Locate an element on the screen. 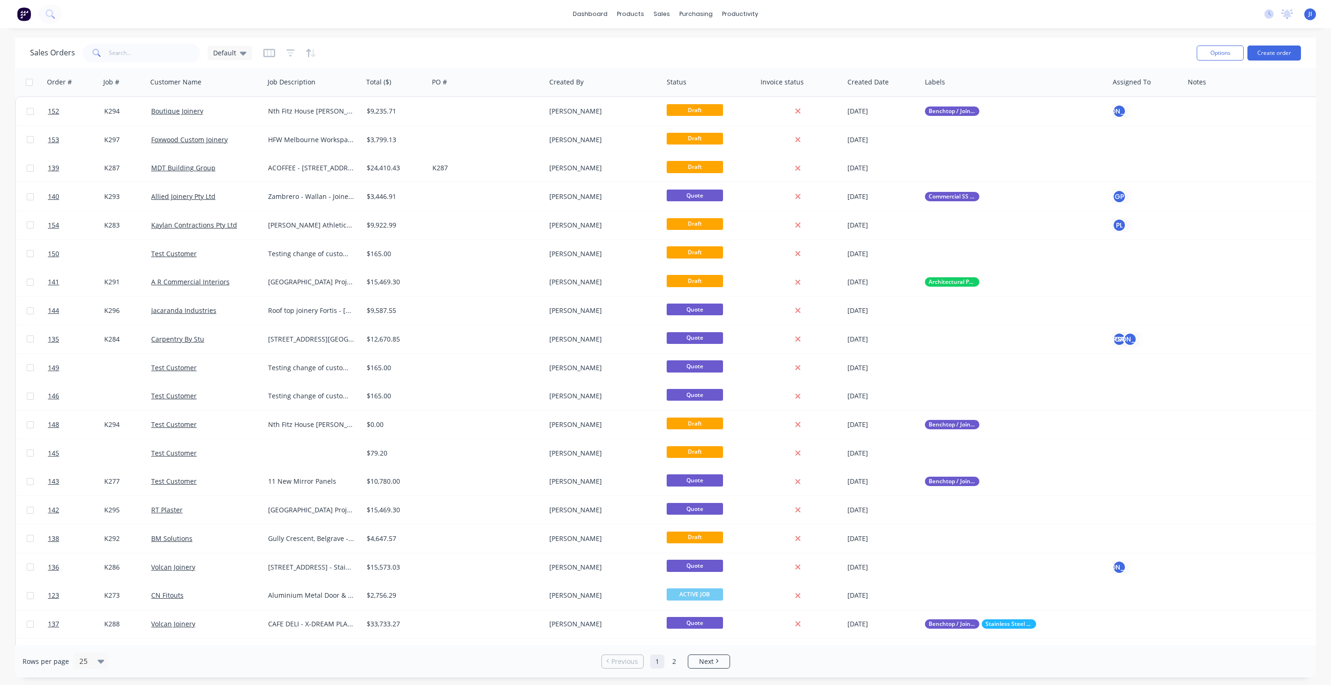 The image size is (1331, 685). span: 150 is located at coordinates (54, 254).